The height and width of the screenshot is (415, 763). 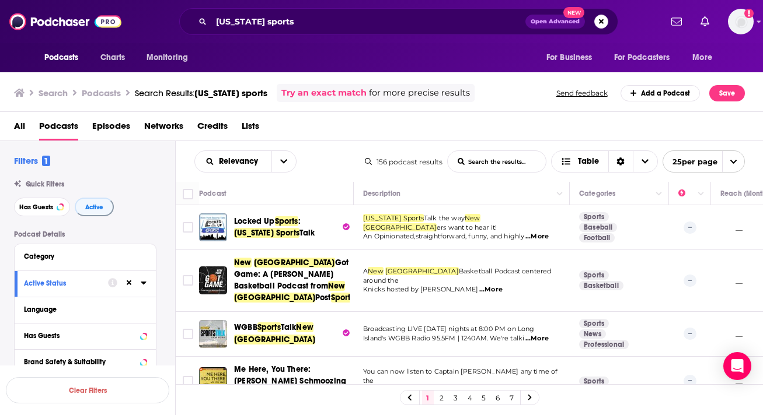 I want to click on svg: Add a profile image, so click(x=749, y=13).